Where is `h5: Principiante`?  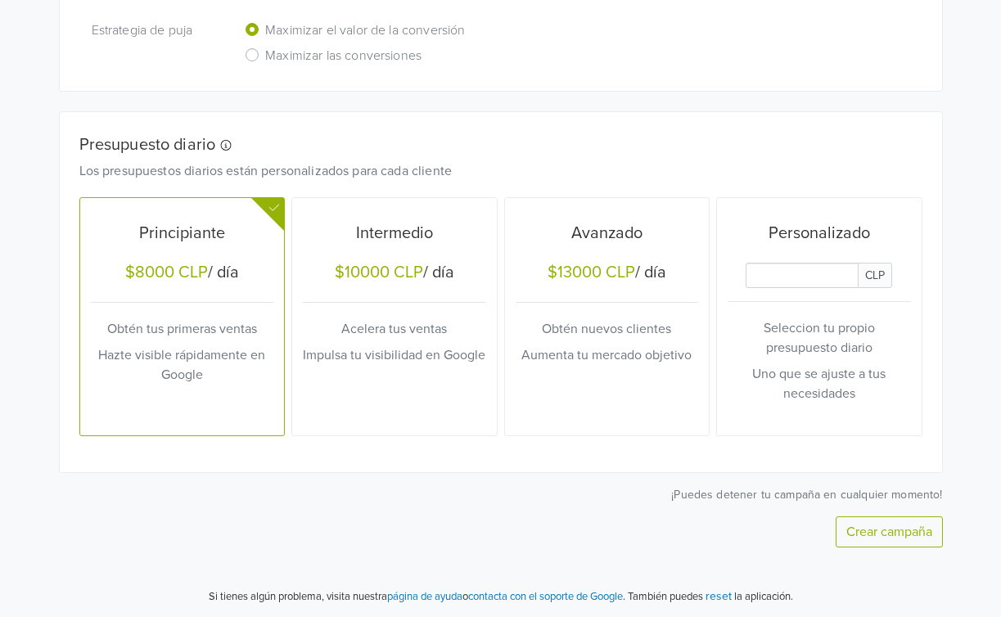
h5: Principiante is located at coordinates (183, 233).